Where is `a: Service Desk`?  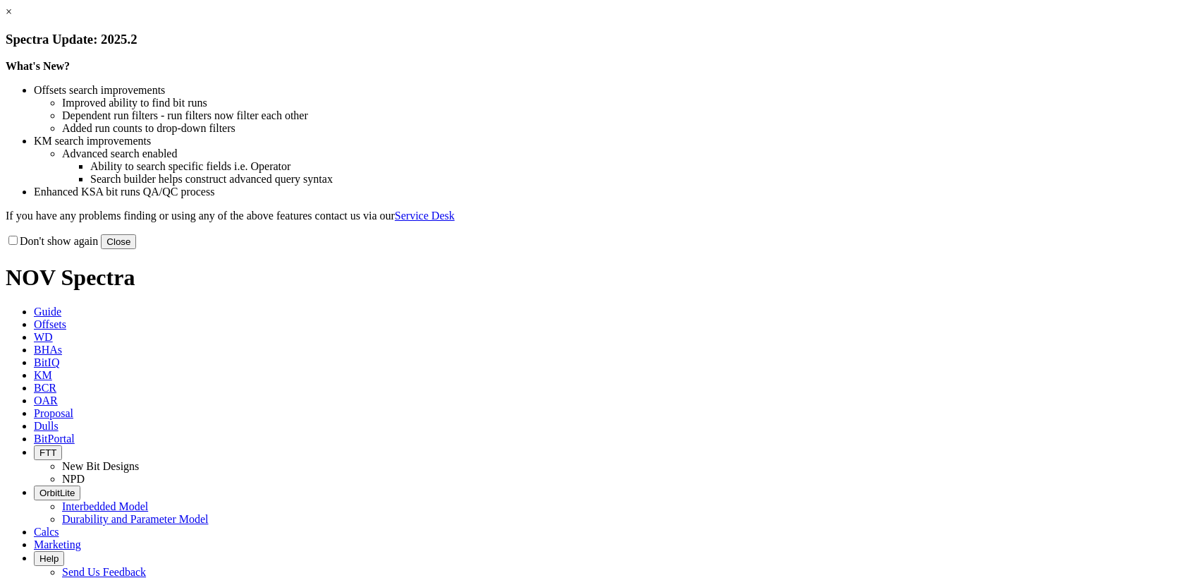
a: Service Desk is located at coordinates (425, 215).